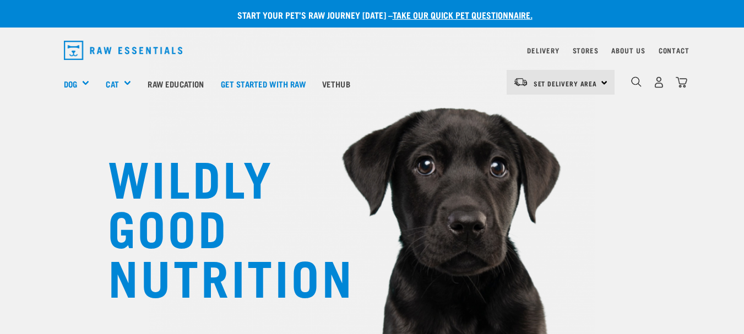 The image size is (744, 334). What do you see at coordinates (71, 84) in the screenshot?
I see `a: Dog` at bounding box center [71, 84].